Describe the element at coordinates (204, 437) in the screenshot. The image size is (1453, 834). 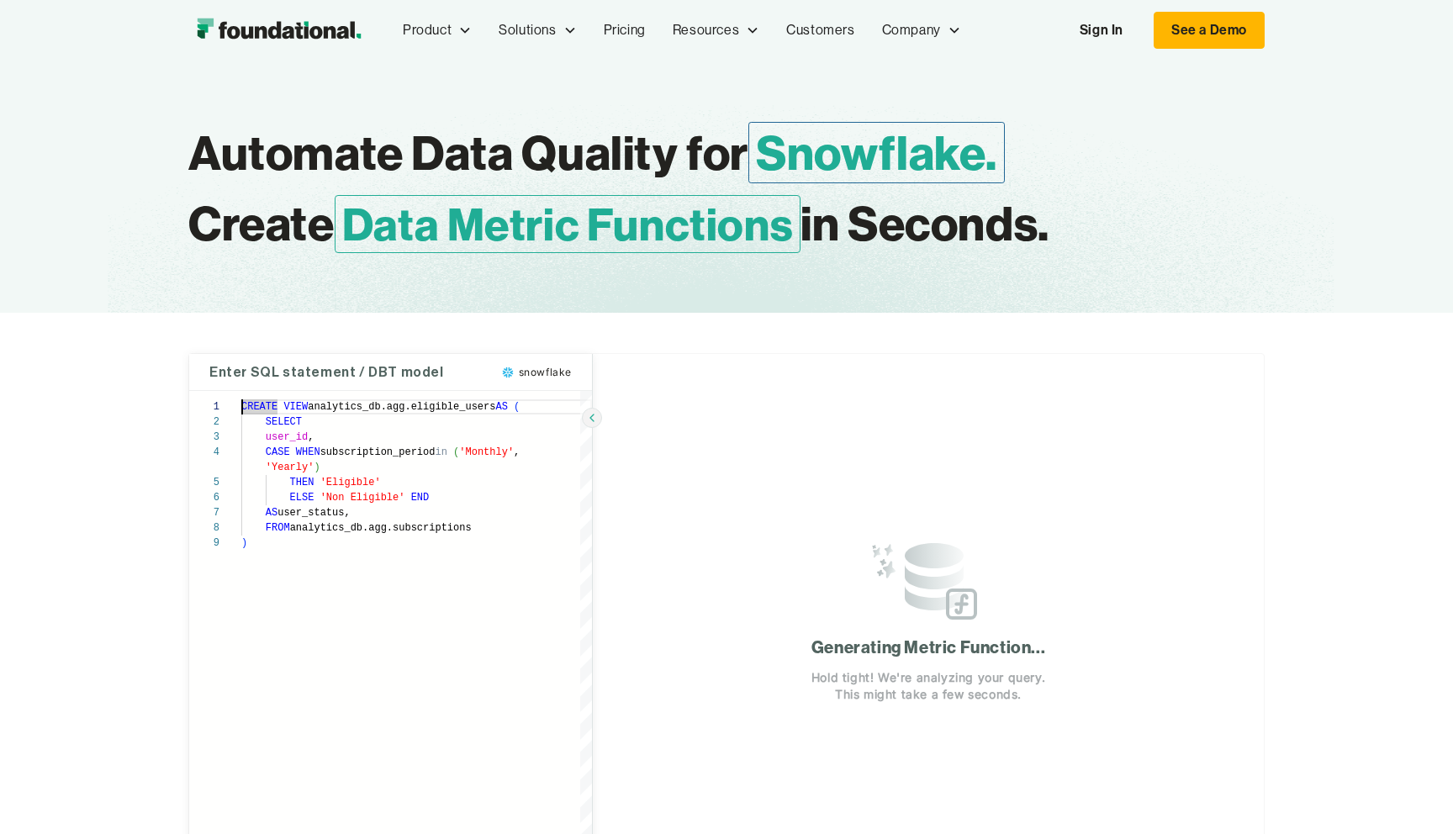
I see `div: 3` at that location.